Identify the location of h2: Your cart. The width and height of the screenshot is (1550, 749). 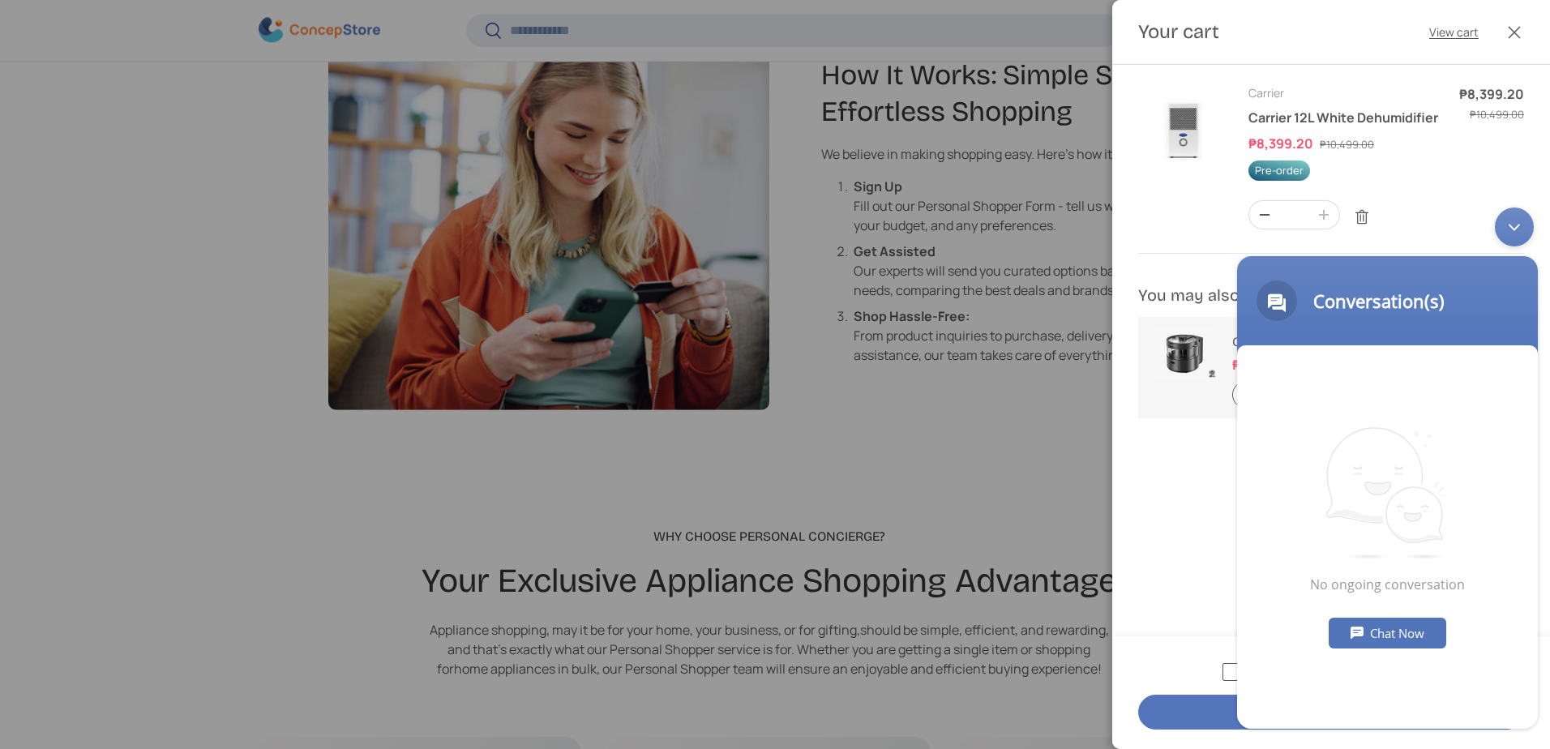
(1179, 32).